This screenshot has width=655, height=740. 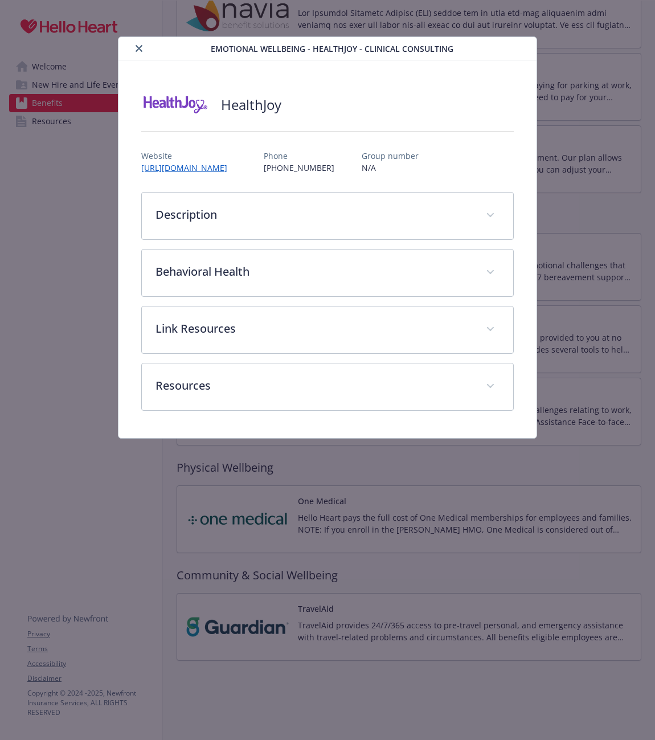 I want to click on div: Resources, so click(x=327, y=387).